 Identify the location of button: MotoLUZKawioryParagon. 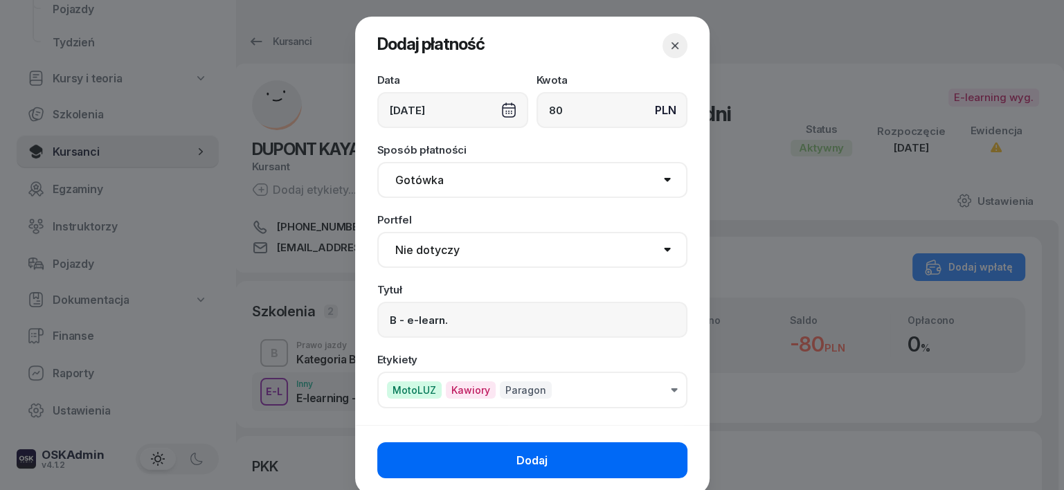
(532, 390).